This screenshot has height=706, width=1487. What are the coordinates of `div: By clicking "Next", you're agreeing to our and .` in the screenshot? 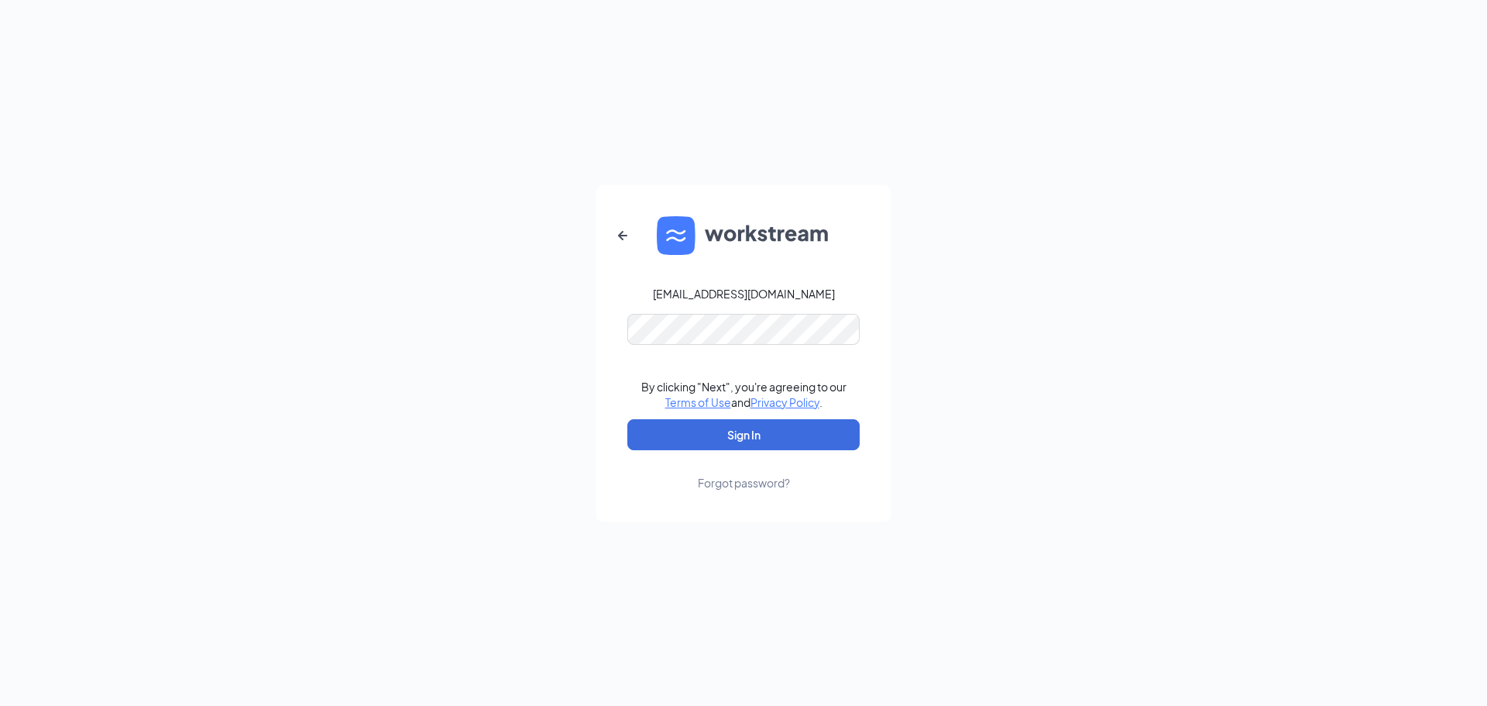 It's located at (744, 394).